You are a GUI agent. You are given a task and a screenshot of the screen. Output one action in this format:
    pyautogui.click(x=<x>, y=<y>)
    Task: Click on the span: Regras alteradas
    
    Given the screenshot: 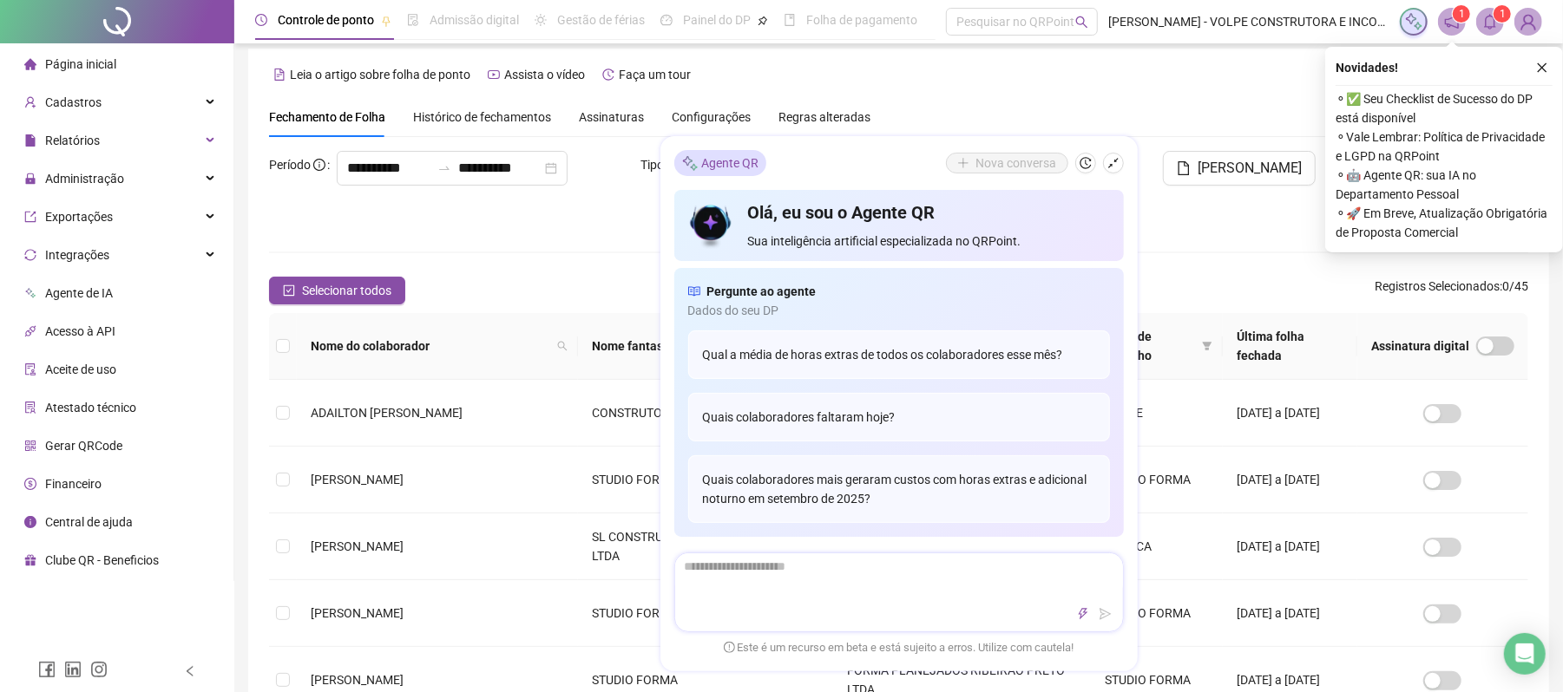 What is the action you would take?
    pyautogui.click(x=824, y=117)
    